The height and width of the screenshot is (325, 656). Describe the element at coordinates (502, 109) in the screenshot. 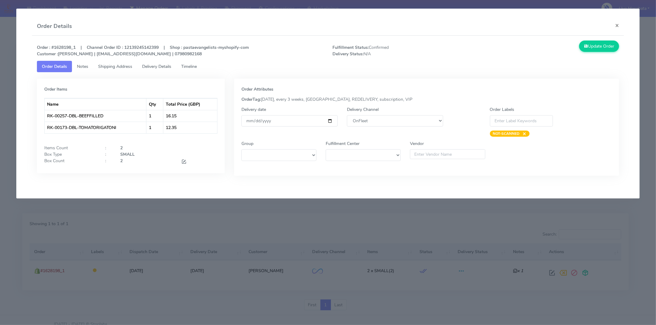

I see `label: Order Labels` at that location.